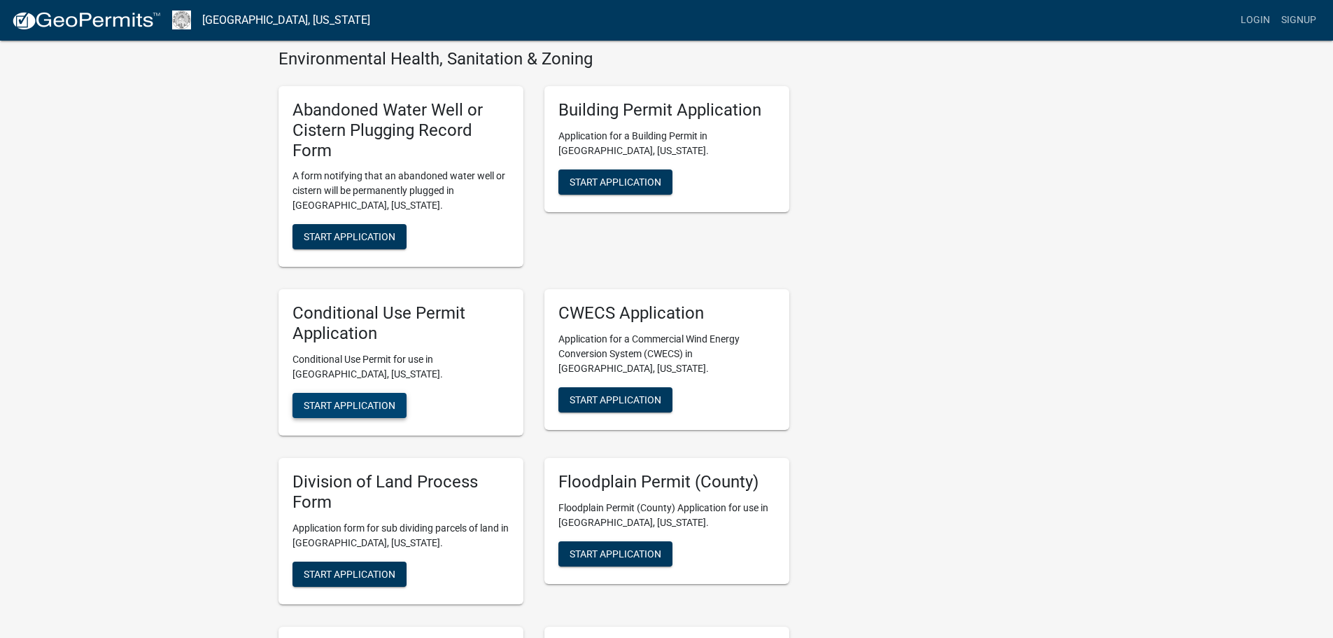  What do you see at coordinates (1299, 20) in the screenshot?
I see `a: Signup` at bounding box center [1299, 20].